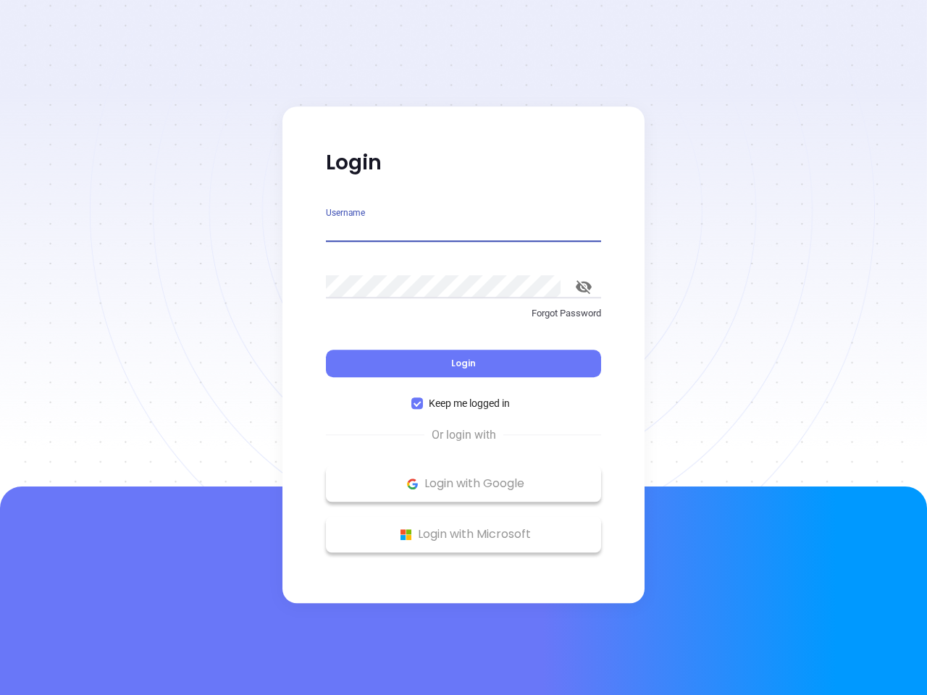  Describe the element at coordinates (463, 363) in the screenshot. I see `span: Login` at that location.